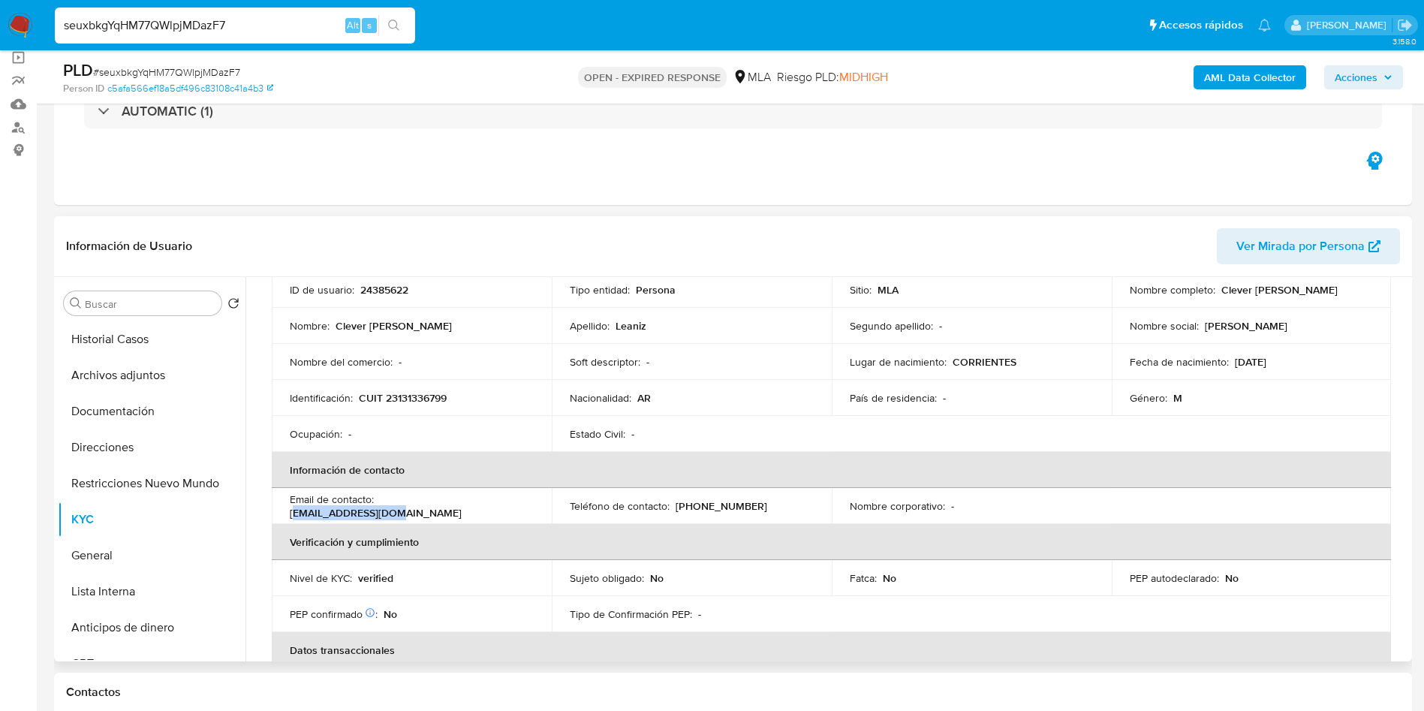  What do you see at coordinates (1173, 290) in the screenshot?
I see `p: Nombre completo :` at bounding box center [1173, 290].